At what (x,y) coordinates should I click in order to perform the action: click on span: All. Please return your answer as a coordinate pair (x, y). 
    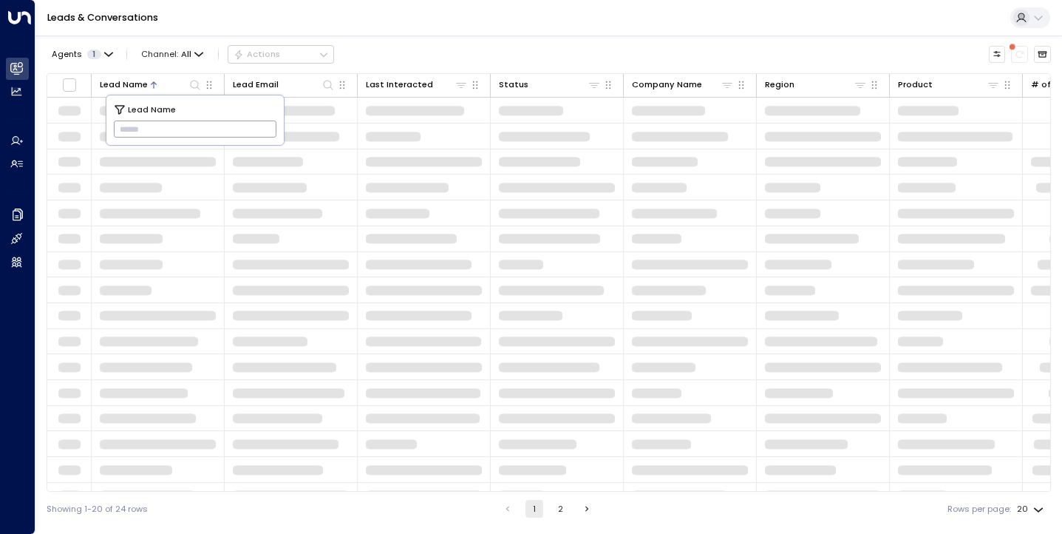
    Looking at the image, I should click on (186, 54).